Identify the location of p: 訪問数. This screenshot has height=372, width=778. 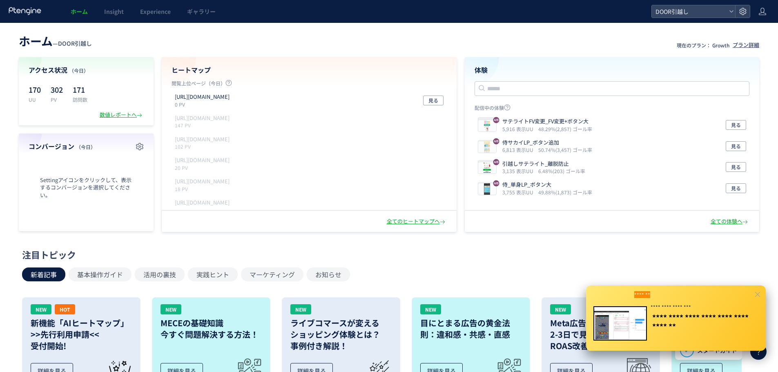
(80, 99).